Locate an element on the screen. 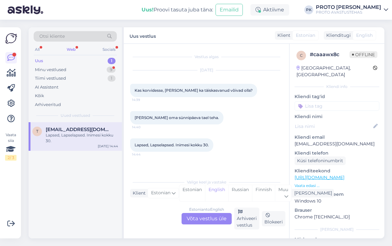 Image resolution: width=392 pixels, height=246 pixels. div: 2 / 3 is located at coordinates (11, 158).